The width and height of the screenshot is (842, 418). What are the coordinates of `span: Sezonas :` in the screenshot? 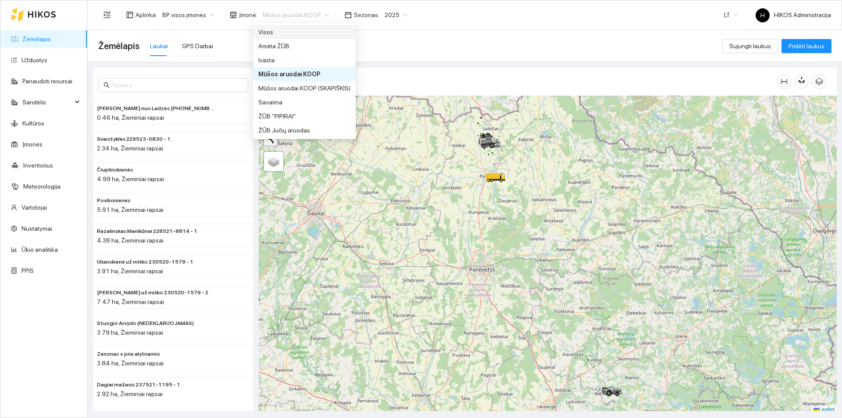 It's located at (366, 15).